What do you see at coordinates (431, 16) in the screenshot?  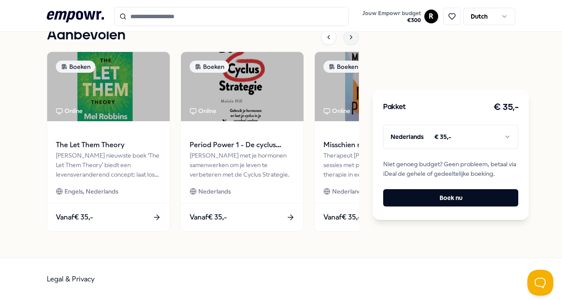 I see `button: R` at bounding box center [431, 16].